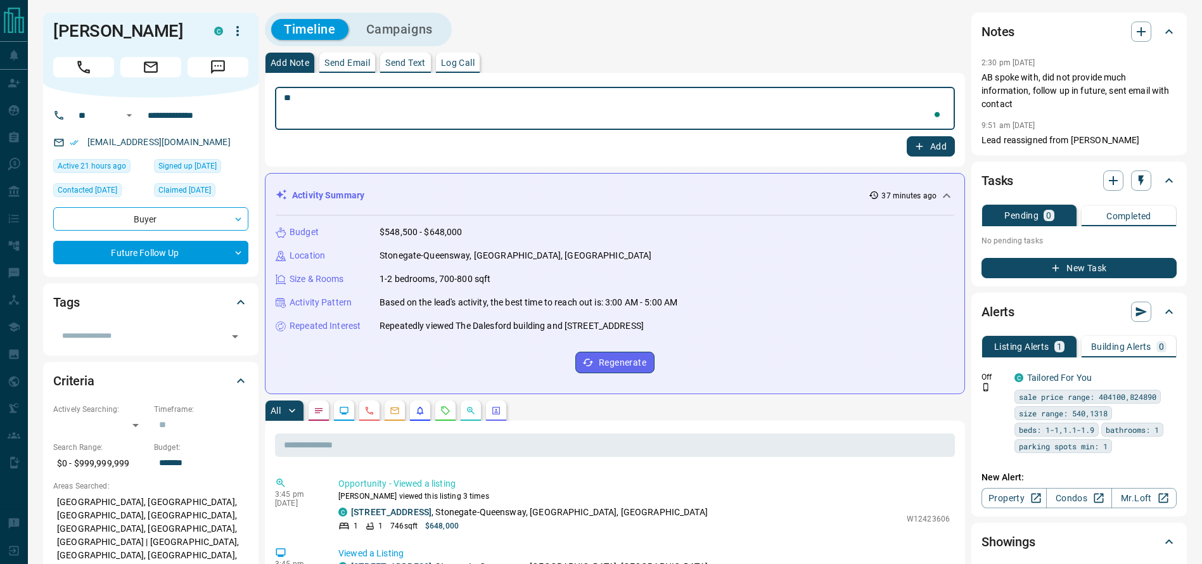 The height and width of the screenshot is (564, 1202). What do you see at coordinates (347, 63) in the screenshot?
I see `p: Send Email` at bounding box center [347, 63].